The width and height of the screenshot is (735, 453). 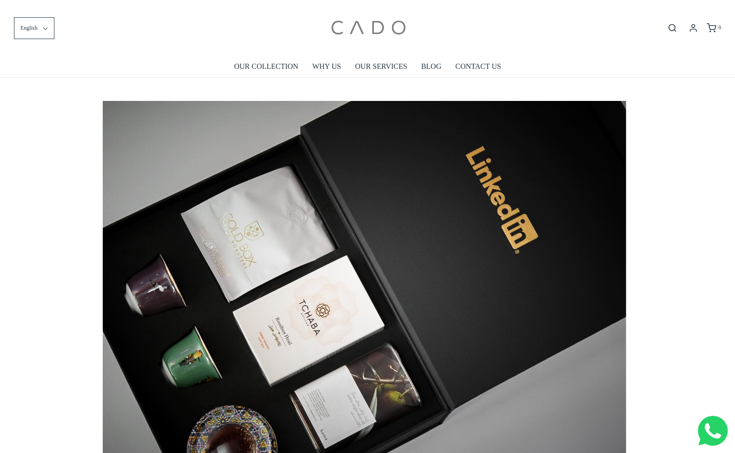 I want to click on a: OUR COLLECTION, so click(x=266, y=67).